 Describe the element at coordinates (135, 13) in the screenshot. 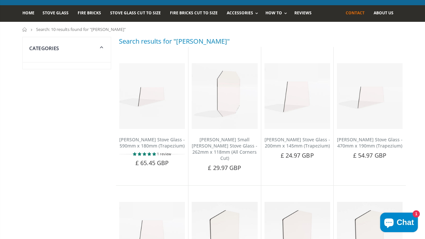

I see `span: Stove Glass Cut To Size` at that location.